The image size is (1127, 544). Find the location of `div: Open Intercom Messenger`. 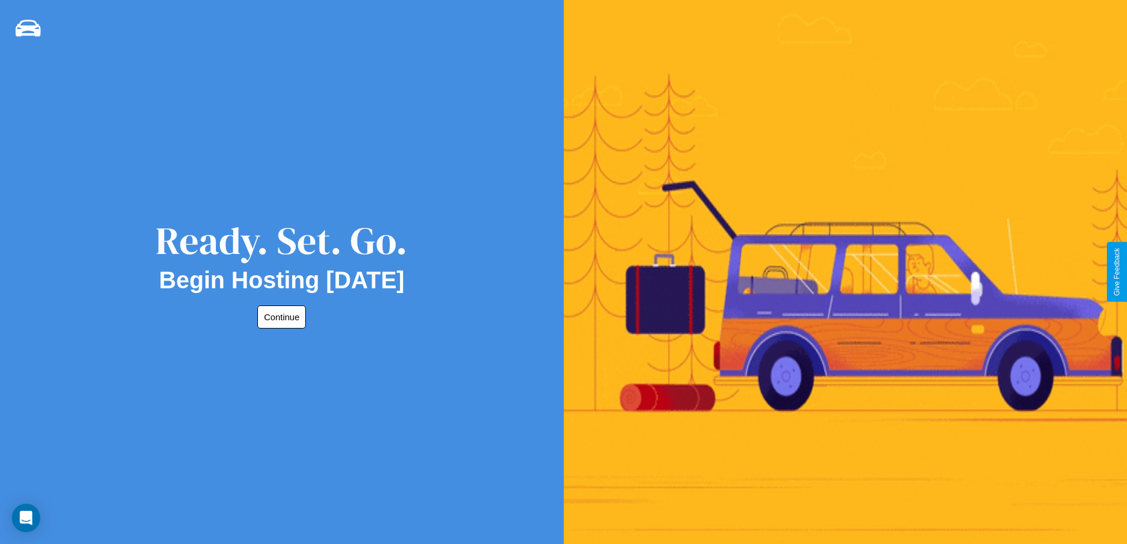

div: Open Intercom Messenger is located at coordinates (26, 518).